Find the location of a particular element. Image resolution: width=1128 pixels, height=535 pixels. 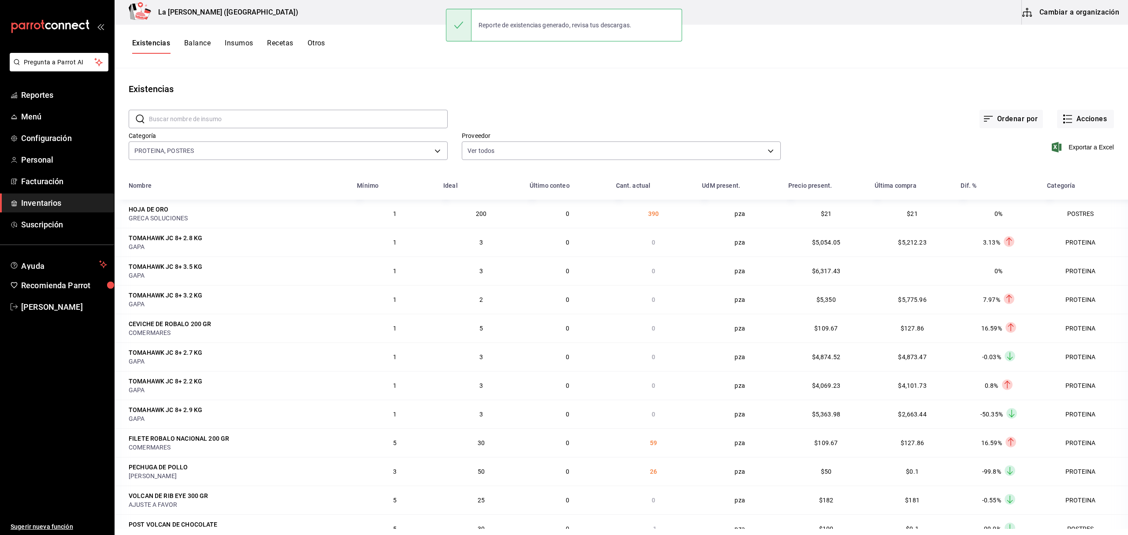

span: Suscripción is located at coordinates (64, 224).